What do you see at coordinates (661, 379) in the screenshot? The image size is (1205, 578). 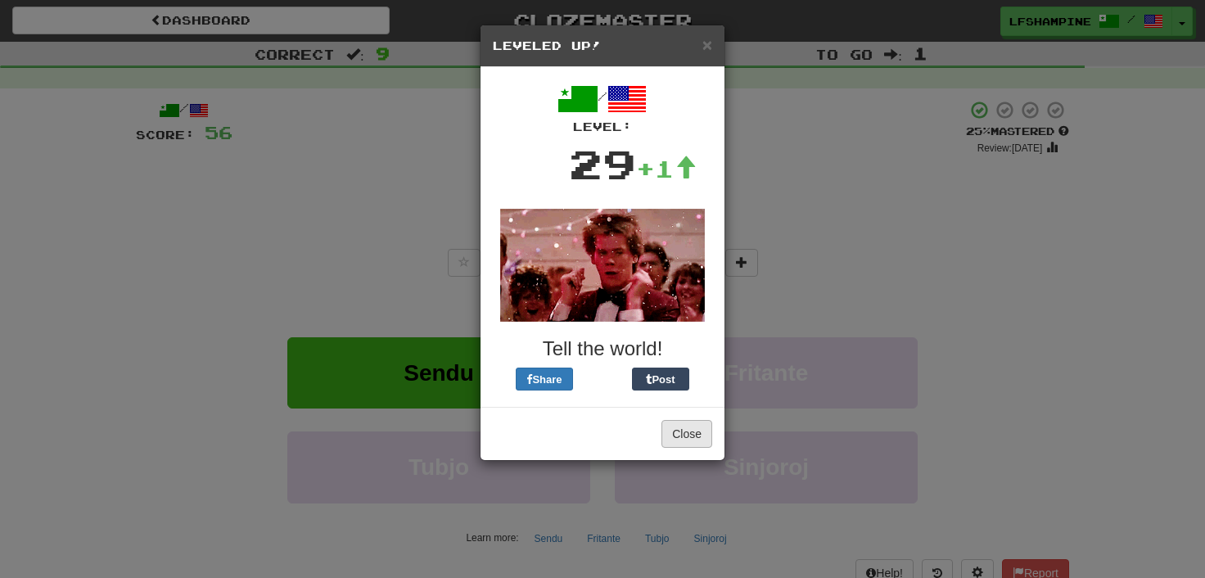 I see `button: Post` at bounding box center [661, 379].